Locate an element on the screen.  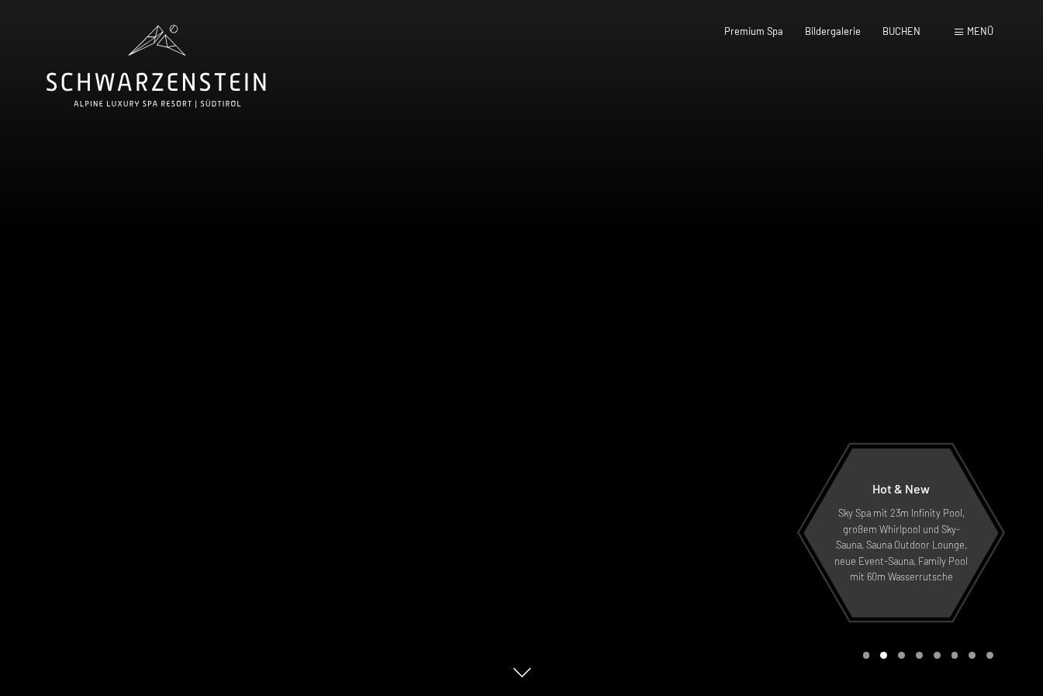
div: Carousel Page 3 is located at coordinates (901, 655).